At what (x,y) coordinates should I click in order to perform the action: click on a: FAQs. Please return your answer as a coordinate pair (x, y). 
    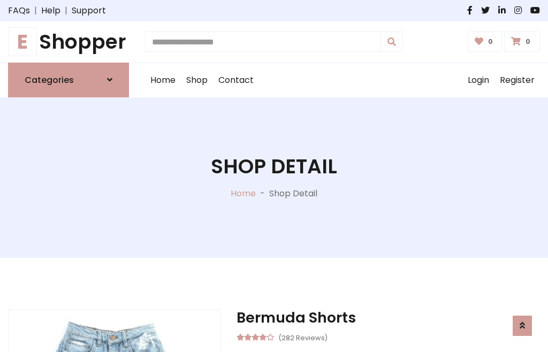
    Looking at the image, I should click on (19, 11).